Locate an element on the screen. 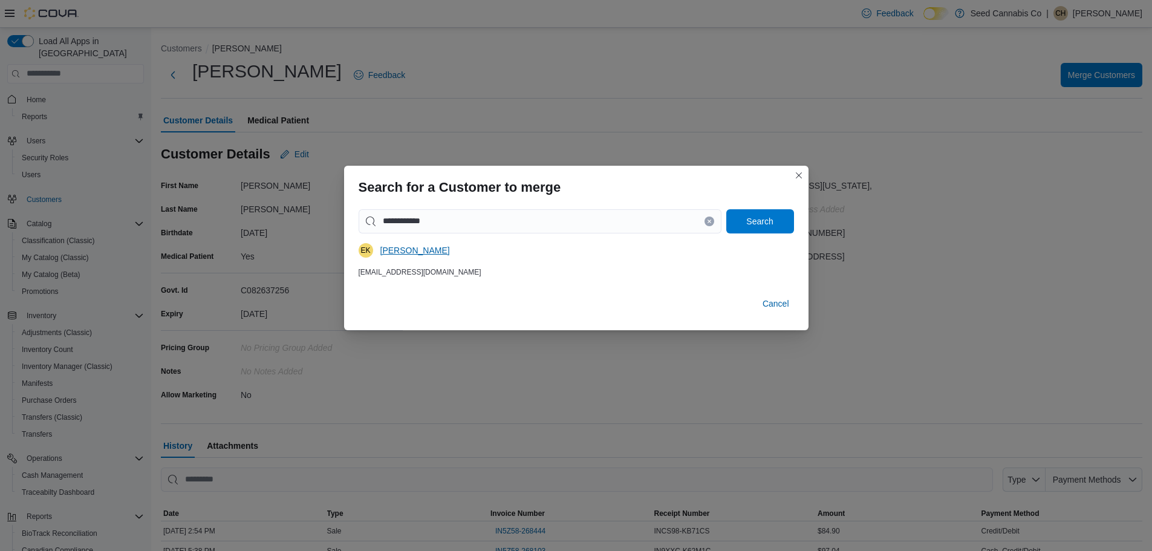 The image size is (1152, 551). span: Search is located at coordinates (760, 221).